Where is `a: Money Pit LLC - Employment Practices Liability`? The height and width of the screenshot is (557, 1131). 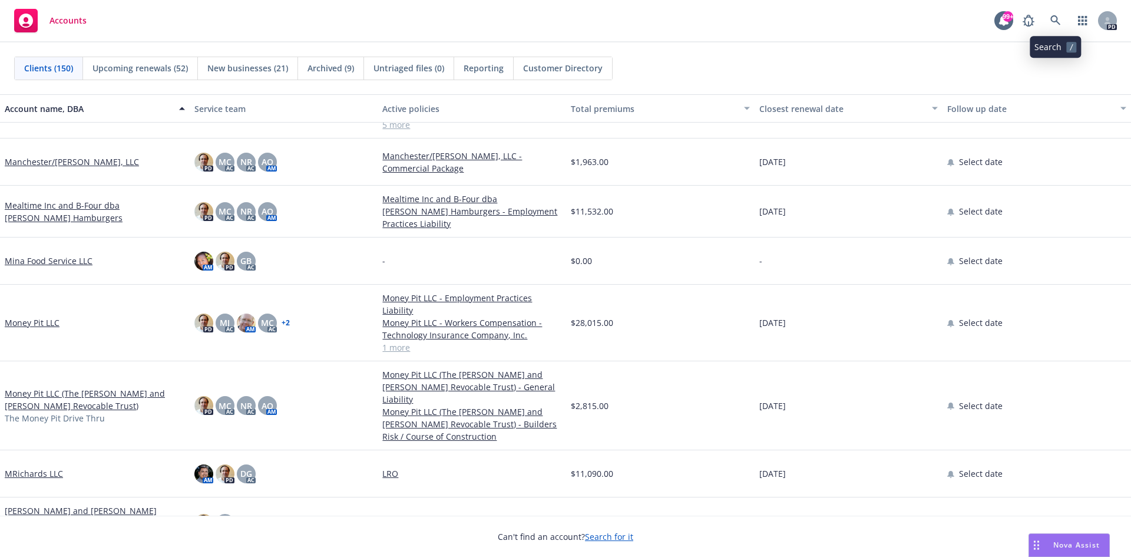 a: Money Pit LLC - Employment Practices Liability is located at coordinates (472, 304).